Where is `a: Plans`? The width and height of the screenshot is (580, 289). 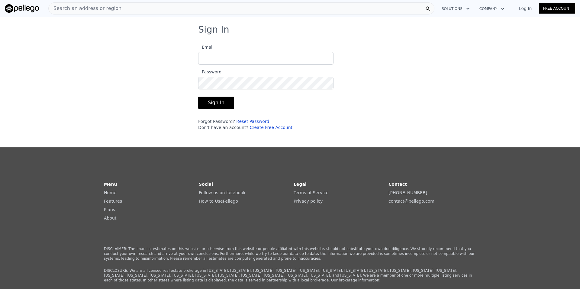 a: Plans is located at coordinates (109, 210).